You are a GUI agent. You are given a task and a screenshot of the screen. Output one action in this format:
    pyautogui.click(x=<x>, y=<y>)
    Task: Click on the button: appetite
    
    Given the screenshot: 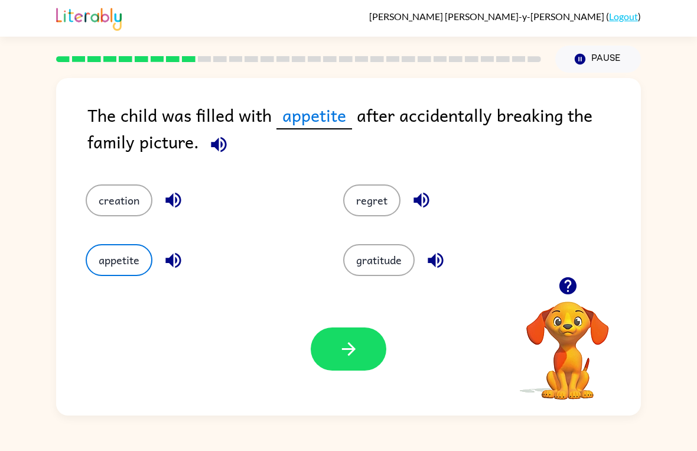 What is the action you would take?
    pyautogui.click(x=119, y=260)
    